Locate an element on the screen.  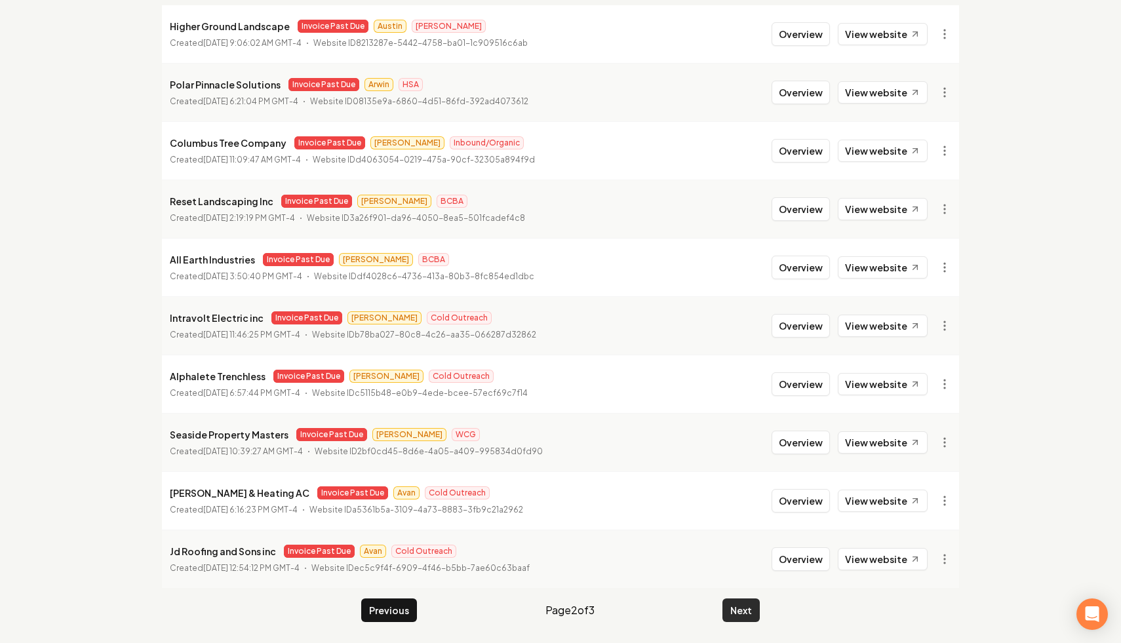
p: Website ID 8213287e-5442-4758-ba01-1c909516c6ab is located at coordinates (420, 43).